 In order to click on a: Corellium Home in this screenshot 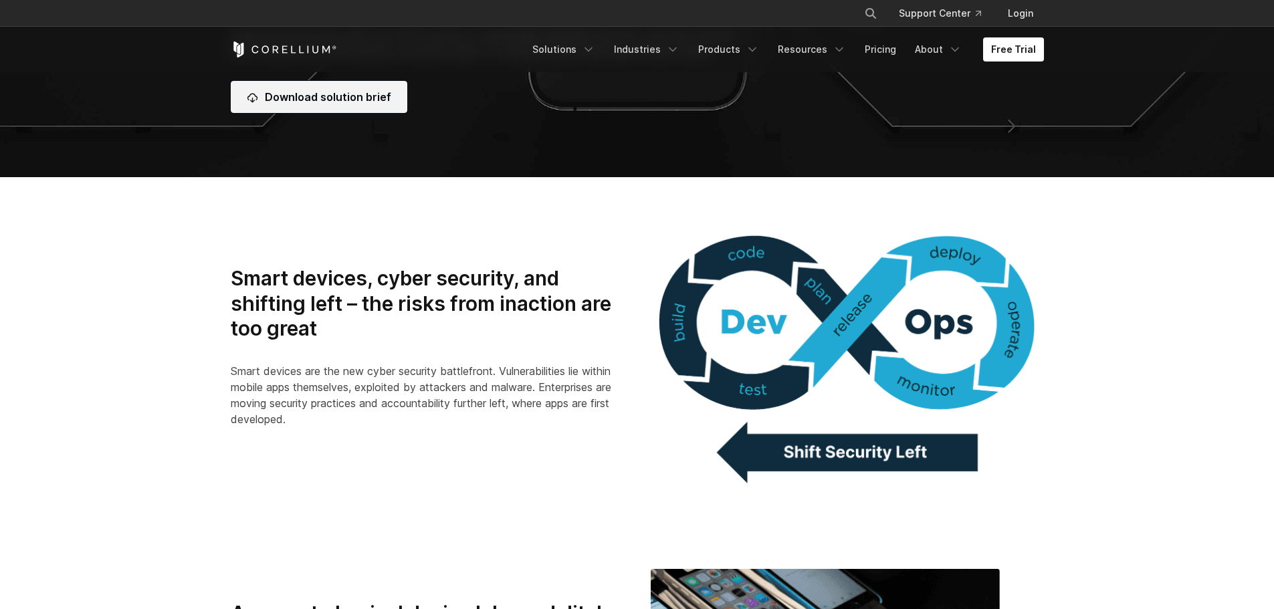, I will do `click(283, 49)`.